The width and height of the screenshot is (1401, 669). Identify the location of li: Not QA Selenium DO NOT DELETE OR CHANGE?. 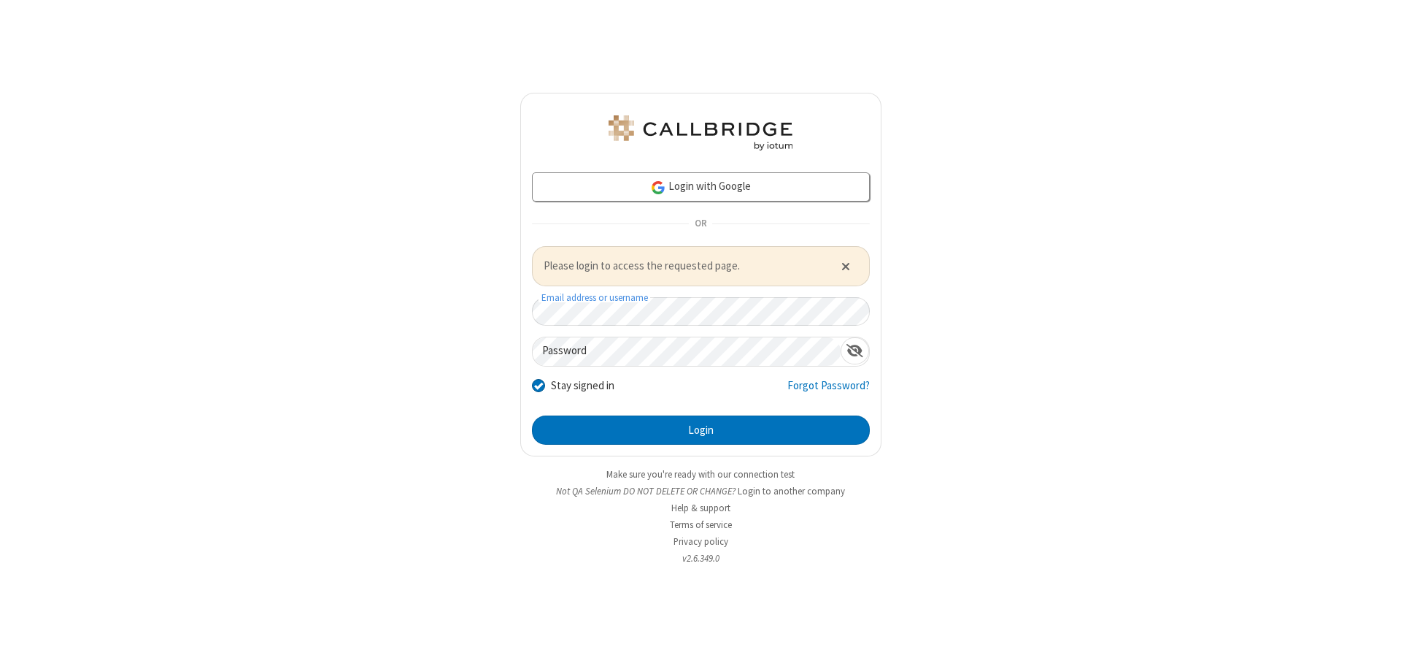
(701, 490).